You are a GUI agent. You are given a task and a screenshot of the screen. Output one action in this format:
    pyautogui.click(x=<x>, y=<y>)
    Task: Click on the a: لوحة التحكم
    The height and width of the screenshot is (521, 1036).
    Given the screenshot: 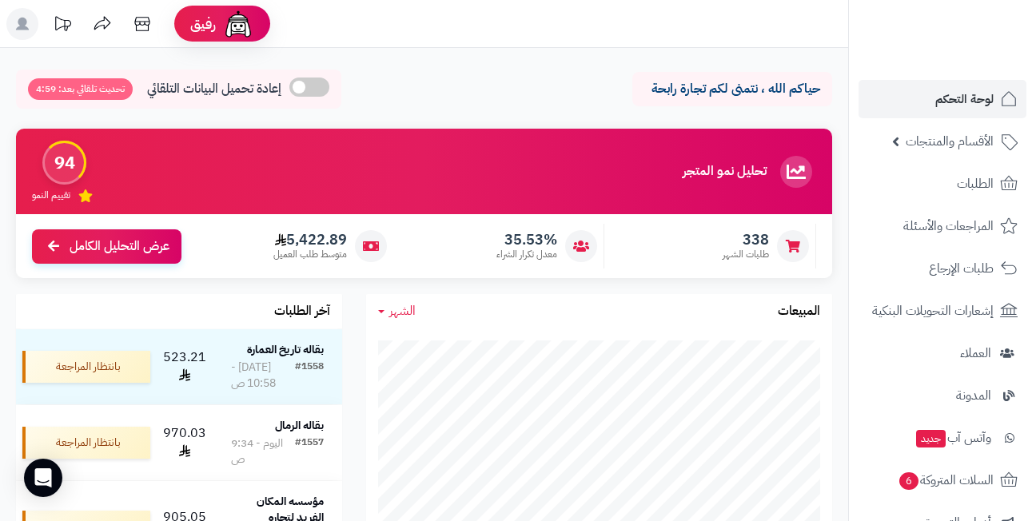 What is the action you would take?
    pyautogui.click(x=943, y=99)
    